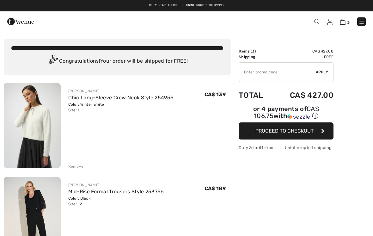  What do you see at coordinates (116, 201) in the screenshot?
I see `div: Color: Black Size: 12` at bounding box center [116, 201].